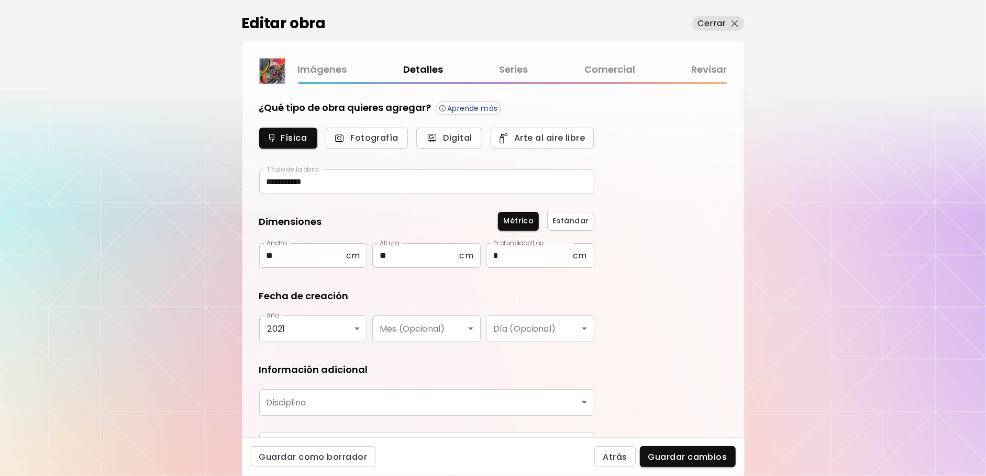 The image size is (986, 476). Describe the element at coordinates (313, 329) in the screenshot. I see `p: 2021` at that location.